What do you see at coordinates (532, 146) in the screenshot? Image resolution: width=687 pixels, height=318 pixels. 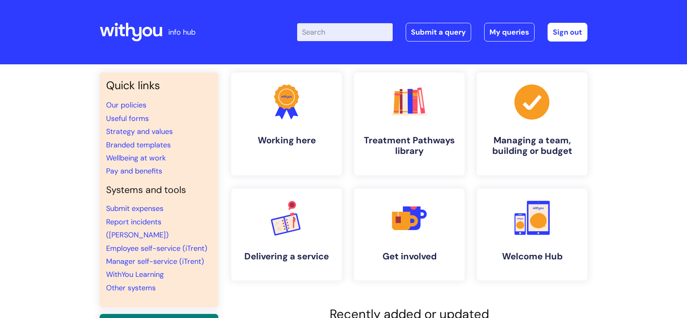 I see `h4: Managing a team, building or budget` at bounding box center [532, 146].